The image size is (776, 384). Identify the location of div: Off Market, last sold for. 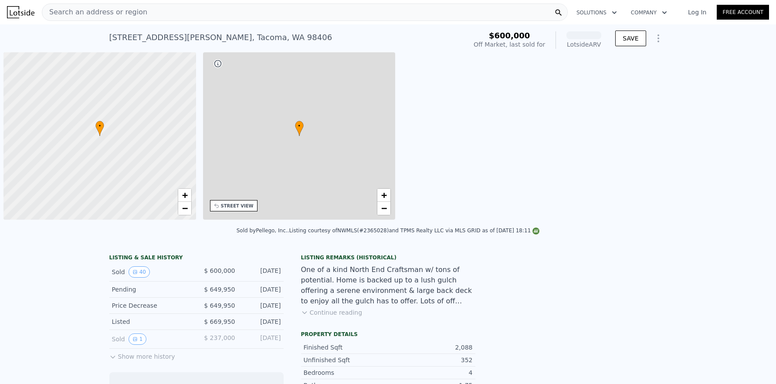
(509, 44).